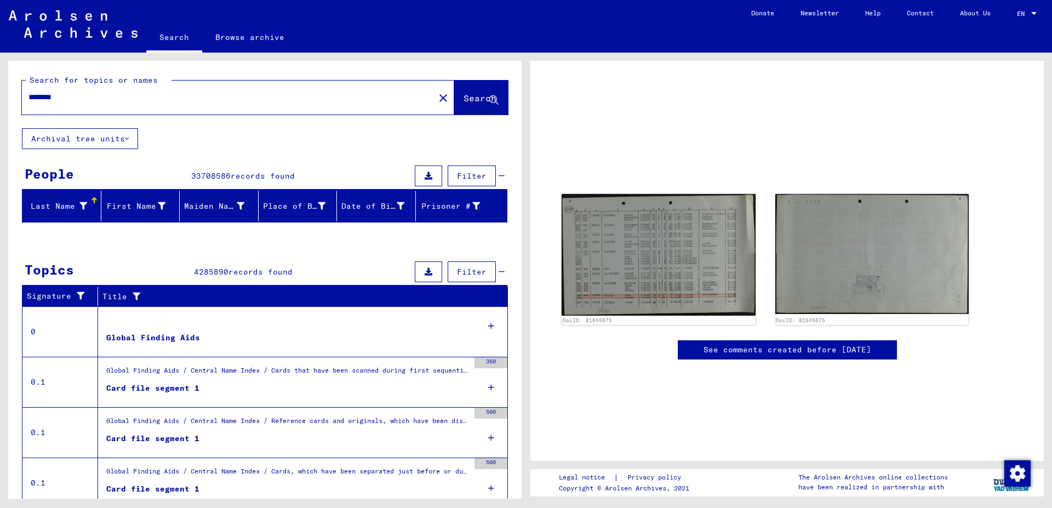 The width and height of the screenshot is (1052, 508). What do you see at coordinates (219, 206) in the screenshot?
I see `mat-header-cell: Maiden Name` at bounding box center [219, 206].